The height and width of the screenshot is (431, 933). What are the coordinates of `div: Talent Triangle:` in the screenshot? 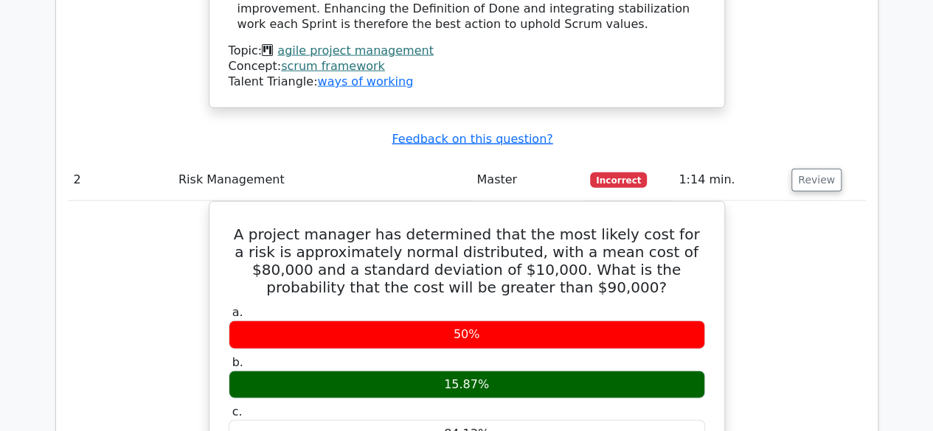 It's located at (467, 66).